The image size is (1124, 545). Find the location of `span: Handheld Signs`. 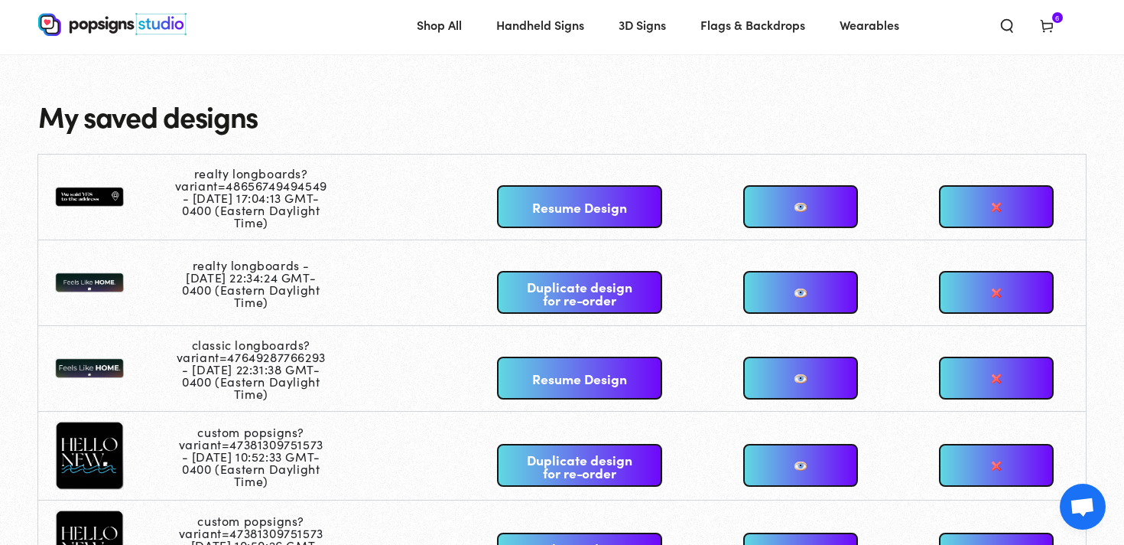

span: Handheld Signs is located at coordinates (540, 24).